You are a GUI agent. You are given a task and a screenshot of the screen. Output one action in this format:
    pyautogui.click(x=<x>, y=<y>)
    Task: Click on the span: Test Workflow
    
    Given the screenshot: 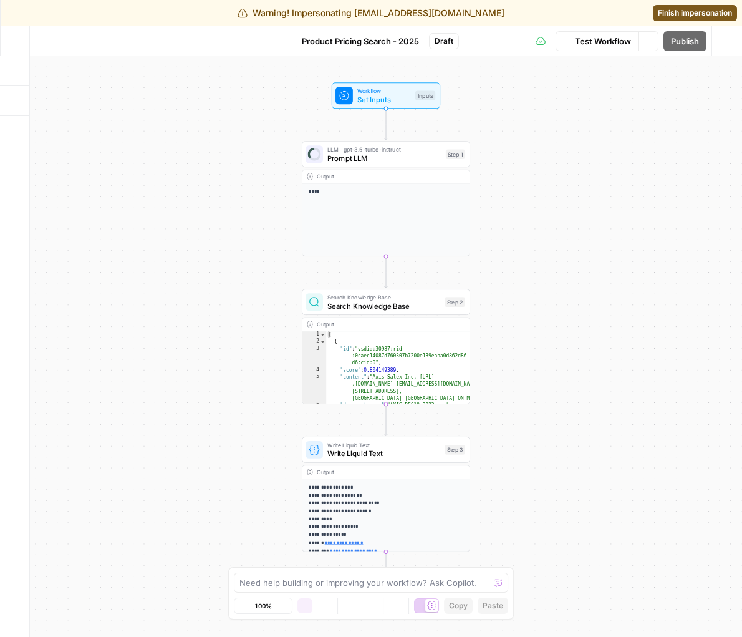 What is the action you would take?
    pyautogui.click(x=603, y=41)
    